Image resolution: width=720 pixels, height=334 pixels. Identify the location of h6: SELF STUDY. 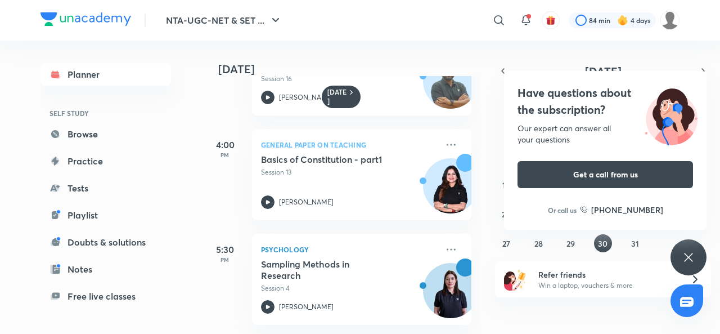
(106, 113).